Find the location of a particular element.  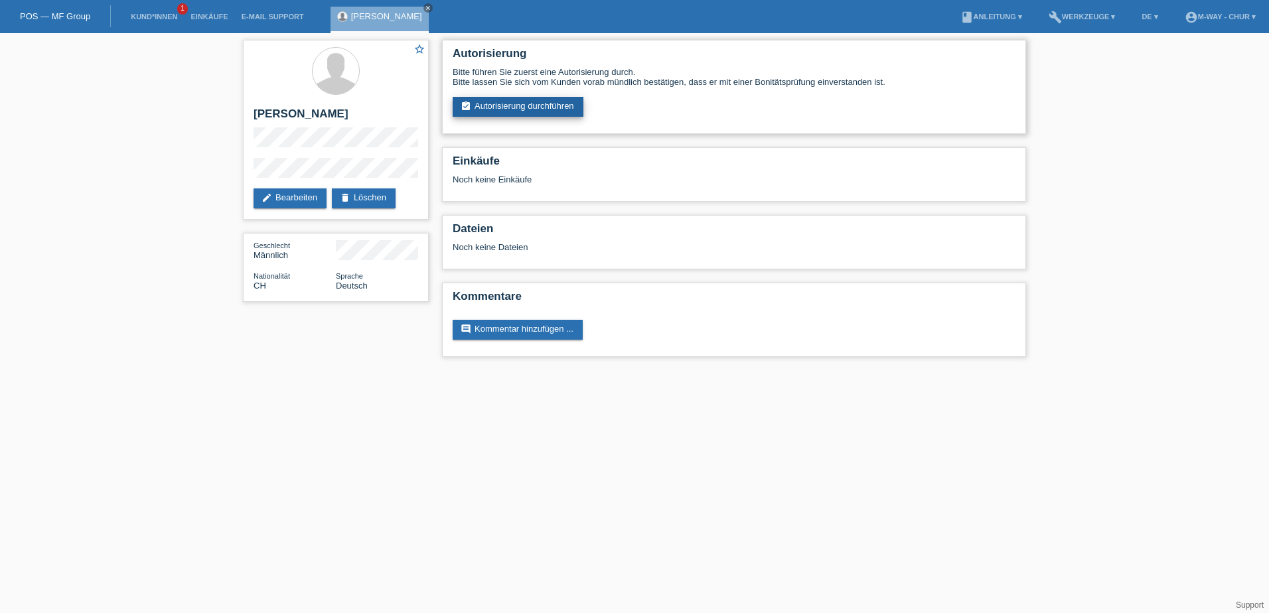

div: Noch keine Einkäufe is located at coordinates (734, 184).